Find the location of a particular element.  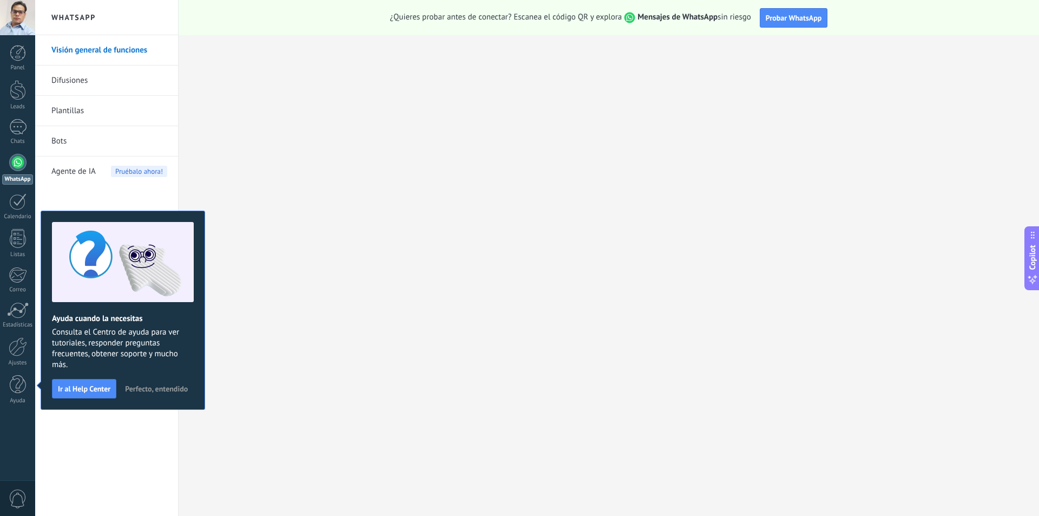

a: Difusiones is located at coordinates (109, 81).